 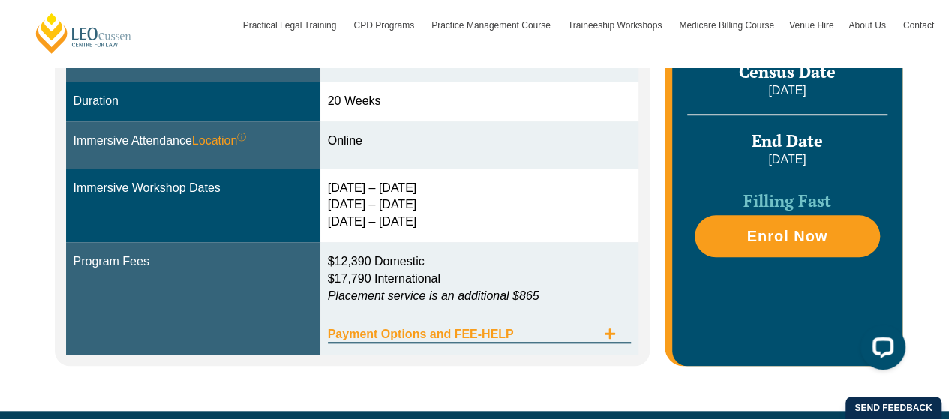 I want to click on a: Medicare Billing Course, so click(x=726, y=26).